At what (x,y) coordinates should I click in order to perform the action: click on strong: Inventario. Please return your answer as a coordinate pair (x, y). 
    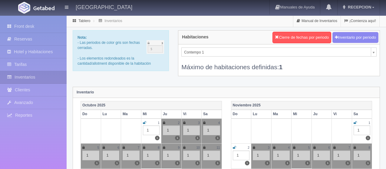
    Looking at the image, I should click on (85, 92).